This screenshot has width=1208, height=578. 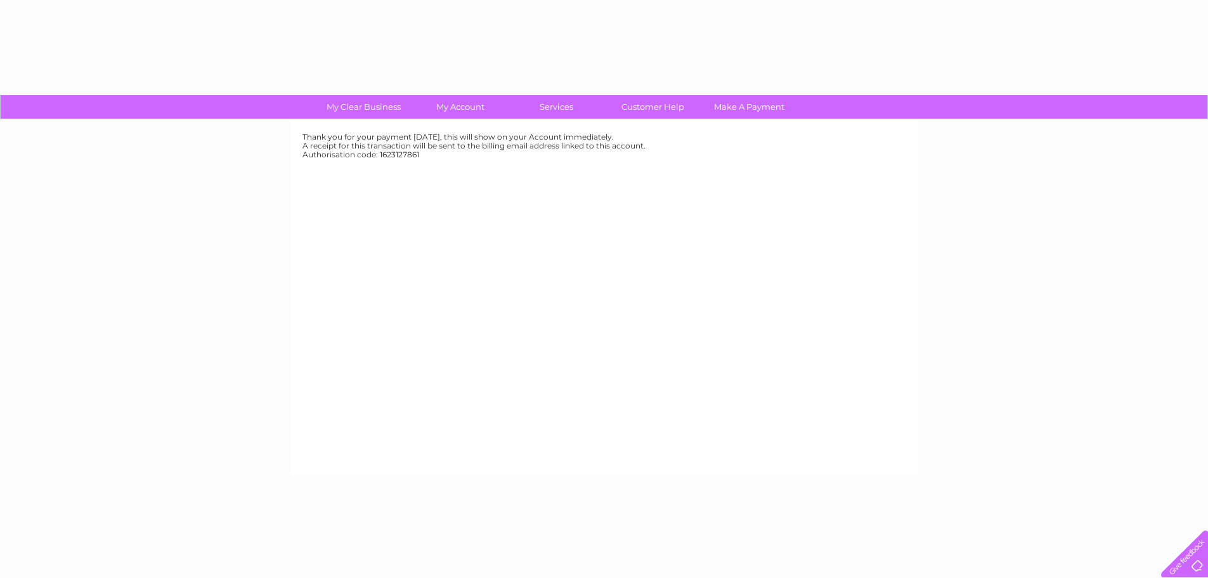 What do you see at coordinates (460, 107) in the screenshot?
I see `a: My Account` at bounding box center [460, 107].